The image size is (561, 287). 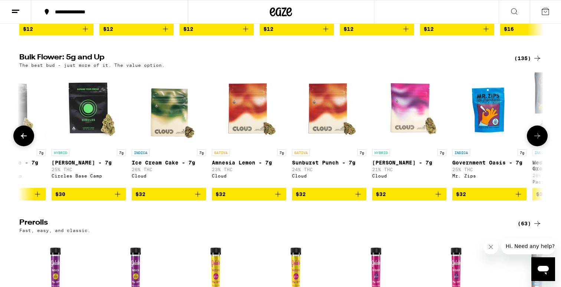 I want to click on p: The best bud - just more of it. The value option., so click(x=92, y=65).